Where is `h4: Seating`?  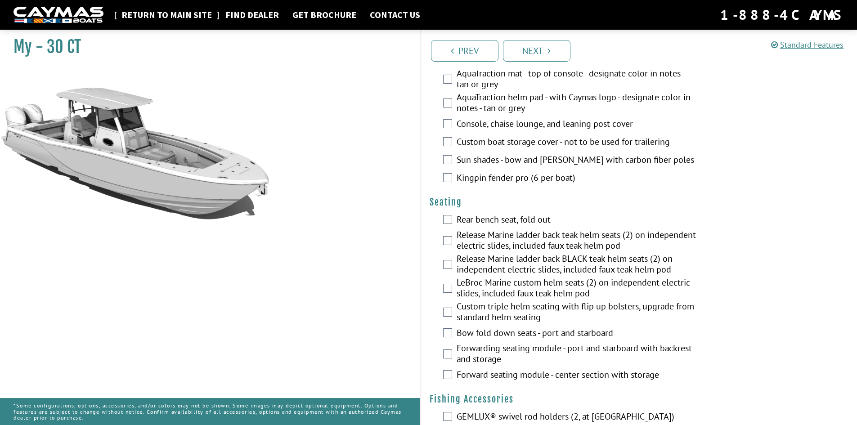 h4: Seating is located at coordinates (639, 202).